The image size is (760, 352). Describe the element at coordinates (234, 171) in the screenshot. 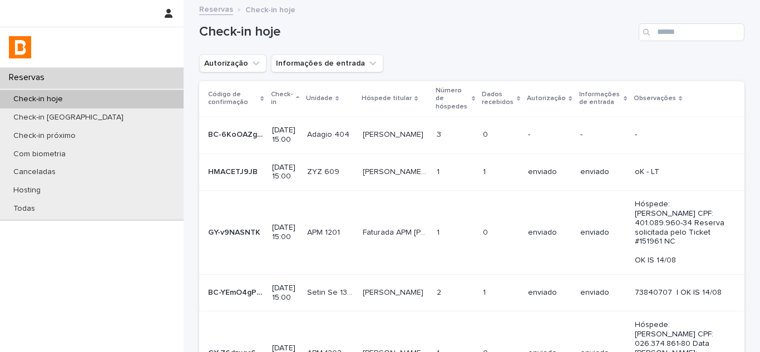

I see `p: HMACETJ9JB` at that location.